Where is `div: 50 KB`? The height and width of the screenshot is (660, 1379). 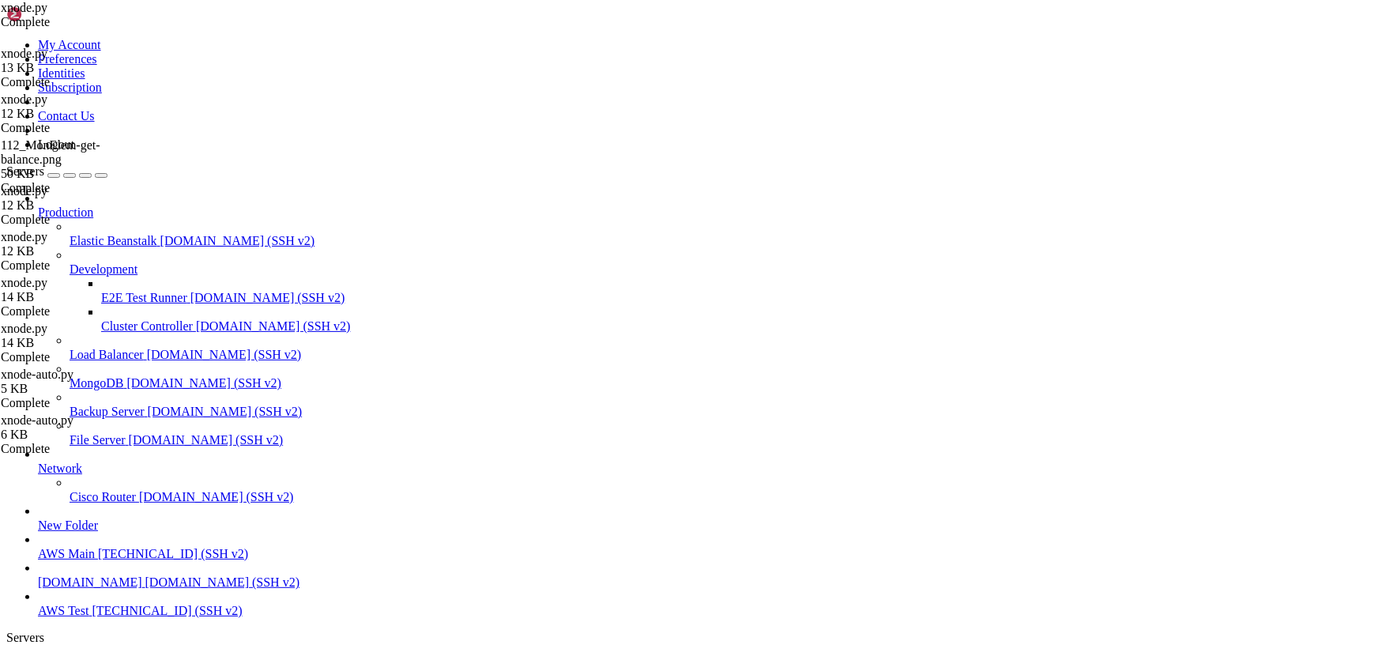 div: 50 KB is located at coordinates (79, 174).